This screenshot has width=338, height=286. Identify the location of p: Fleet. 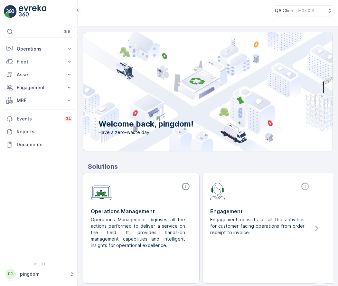
(39, 62).